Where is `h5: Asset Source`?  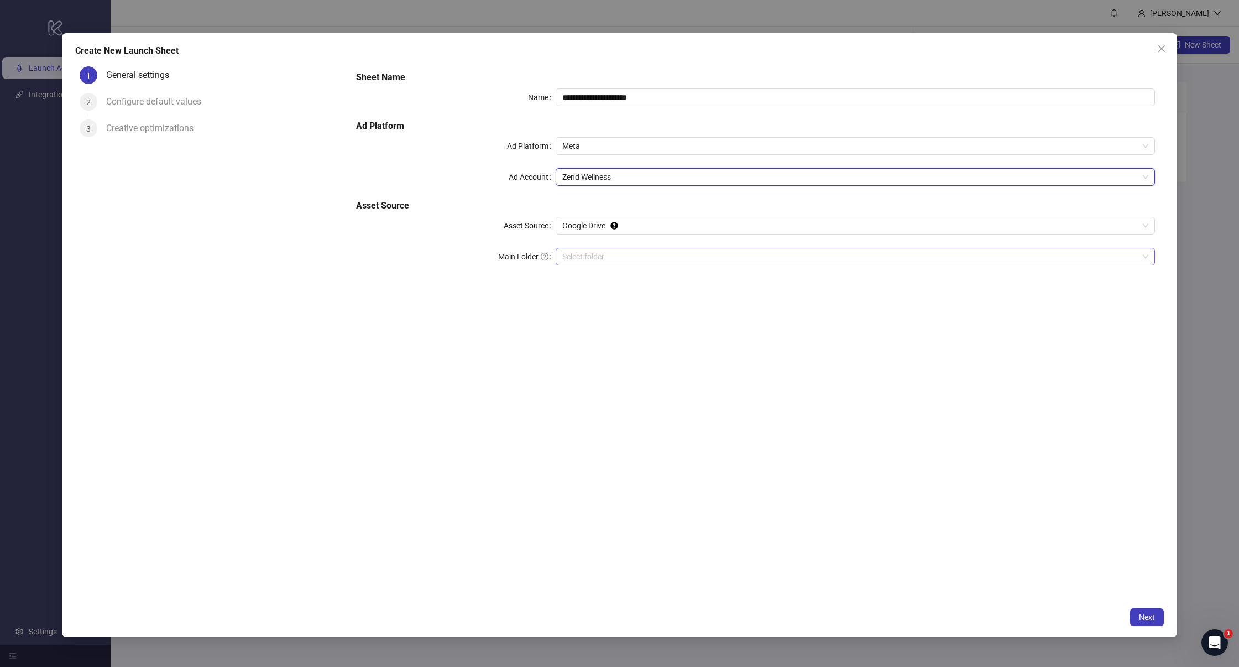
h5: Asset Source is located at coordinates (755, 206).